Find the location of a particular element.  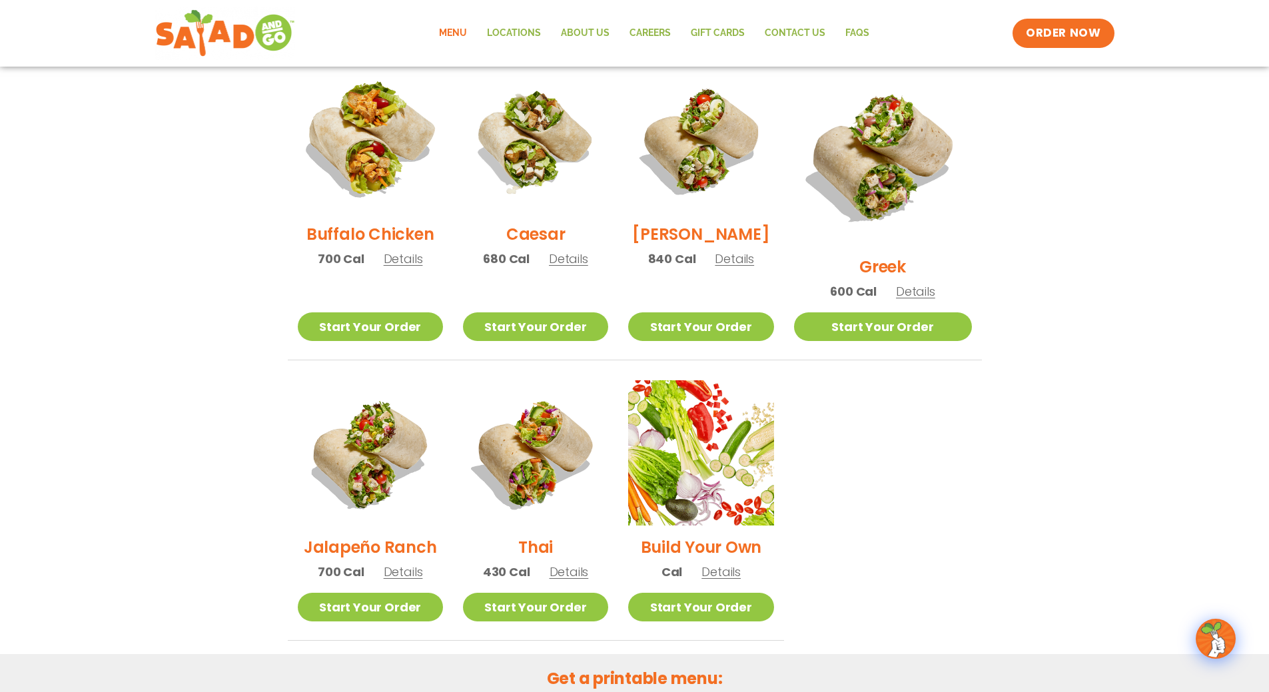

h2: Build Your Own is located at coordinates (701, 547).